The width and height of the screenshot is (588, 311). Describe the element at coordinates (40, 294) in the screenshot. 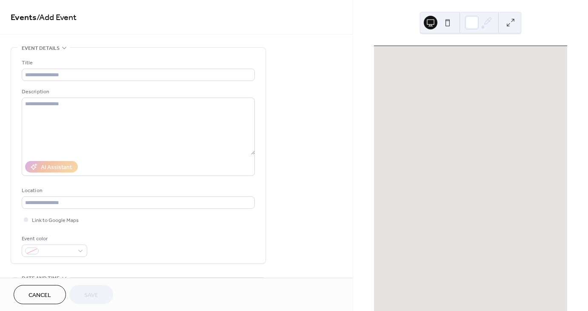

I see `a: Cancel` at that location.